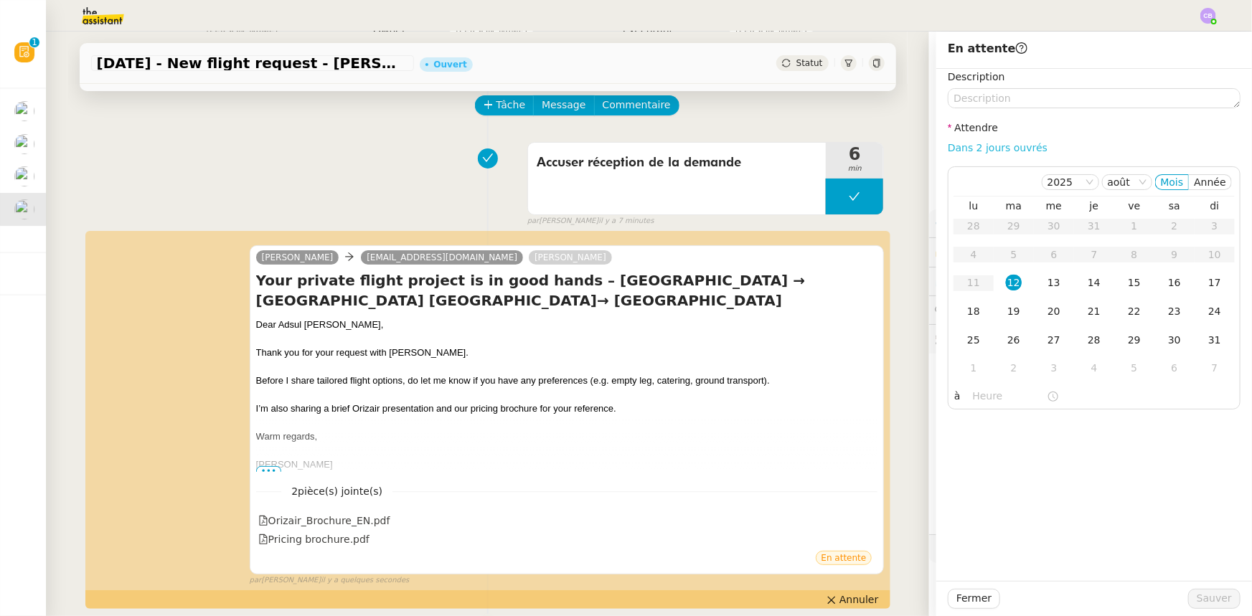 The image size is (1252, 616). What do you see at coordinates (636, 105) in the screenshot?
I see `span: Commentaire` at bounding box center [636, 105].